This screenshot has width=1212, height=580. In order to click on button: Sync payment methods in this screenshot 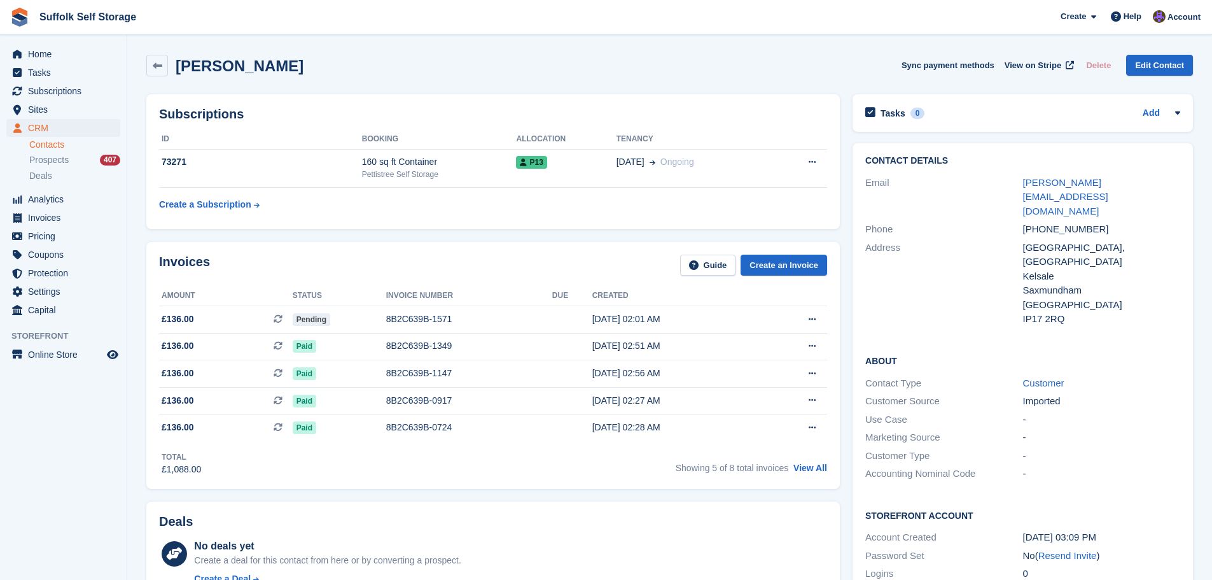, I will do `click(948, 65)`.